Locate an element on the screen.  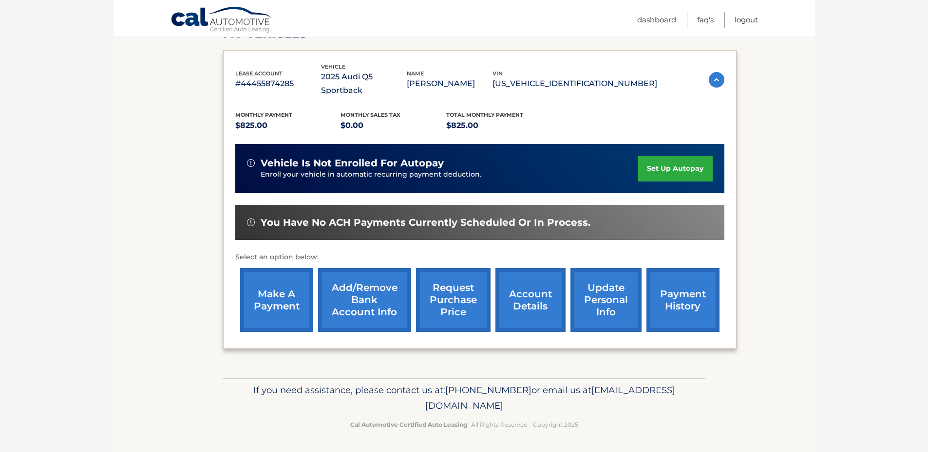
a: Logout is located at coordinates (746, 19).